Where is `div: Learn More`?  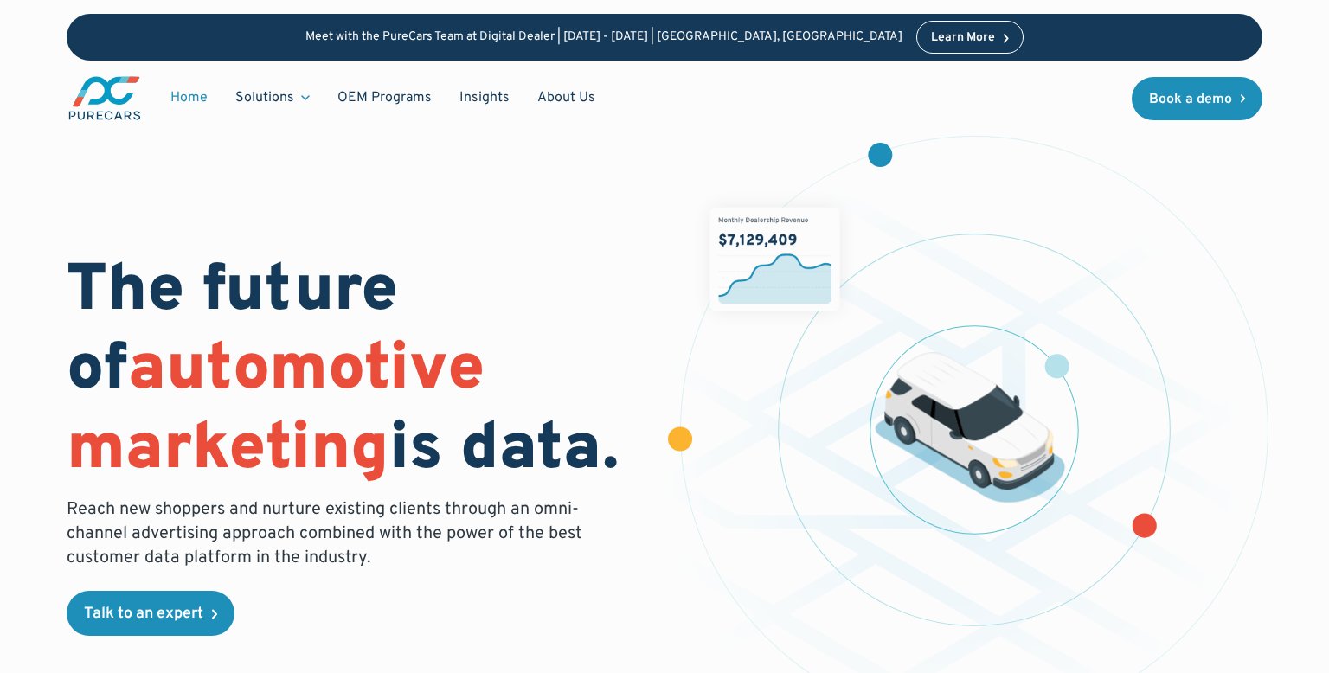
div: Learn More is located at coordinates (963, 38).